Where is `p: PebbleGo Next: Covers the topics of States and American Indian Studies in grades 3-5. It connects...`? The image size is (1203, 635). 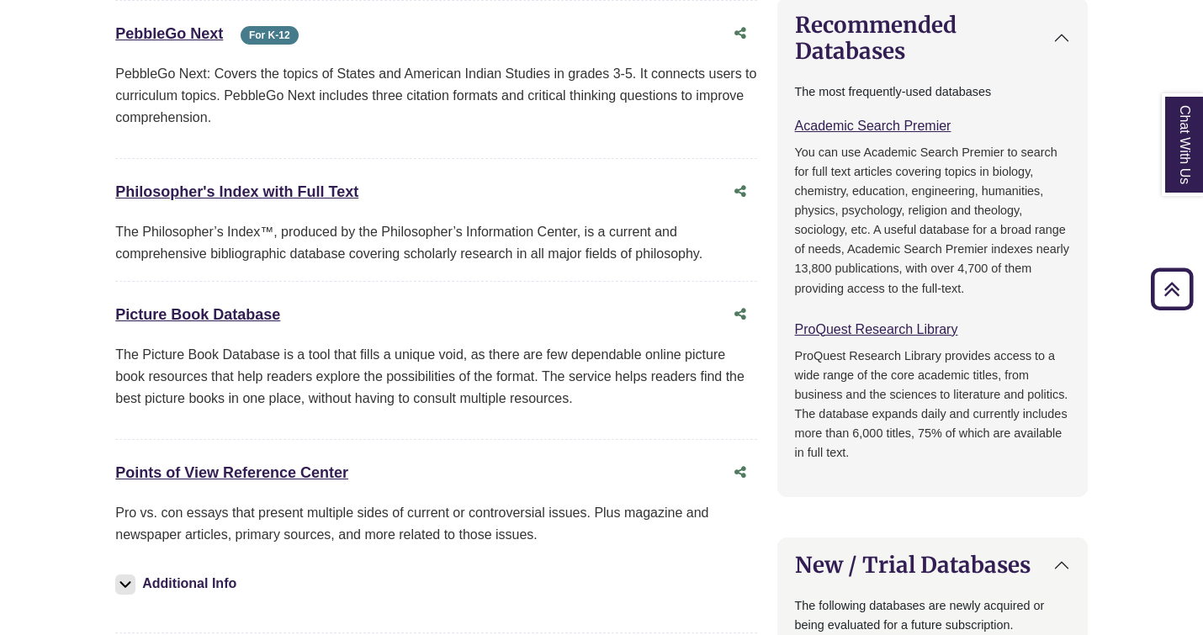
p: PebbleGo Next: Covers the topics of States and American Indian Studies in grades 3-5. It connects... is located at coordinates (436, 95).